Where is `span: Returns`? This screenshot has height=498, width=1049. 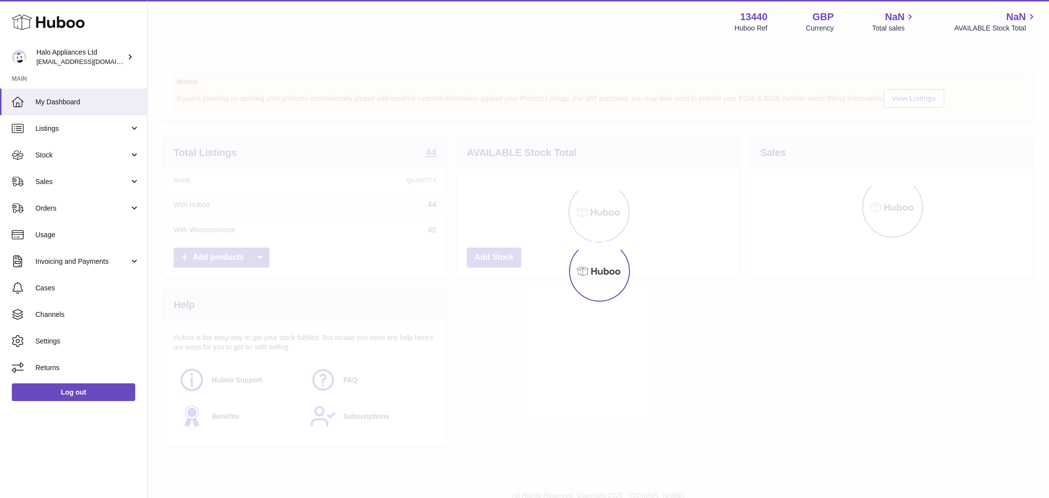 span: Returns is located at coordinates (88, 367).